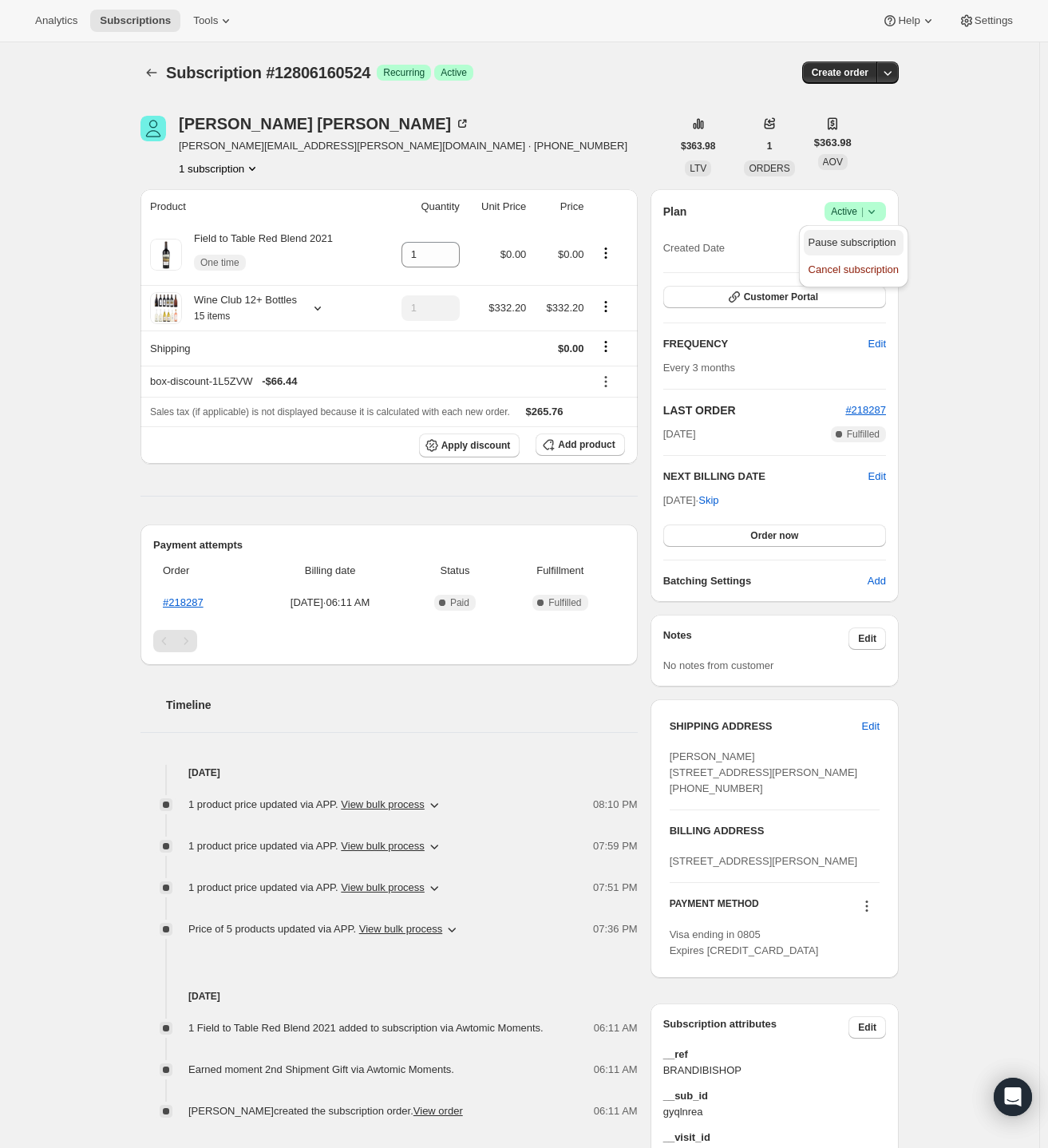 Image resolution: width=1048 pixels, height=1148 pixels. What do you see at coordinates (694, 248) in the screenshot?
I see `span: Created Date` at bounding box center [694, 248].